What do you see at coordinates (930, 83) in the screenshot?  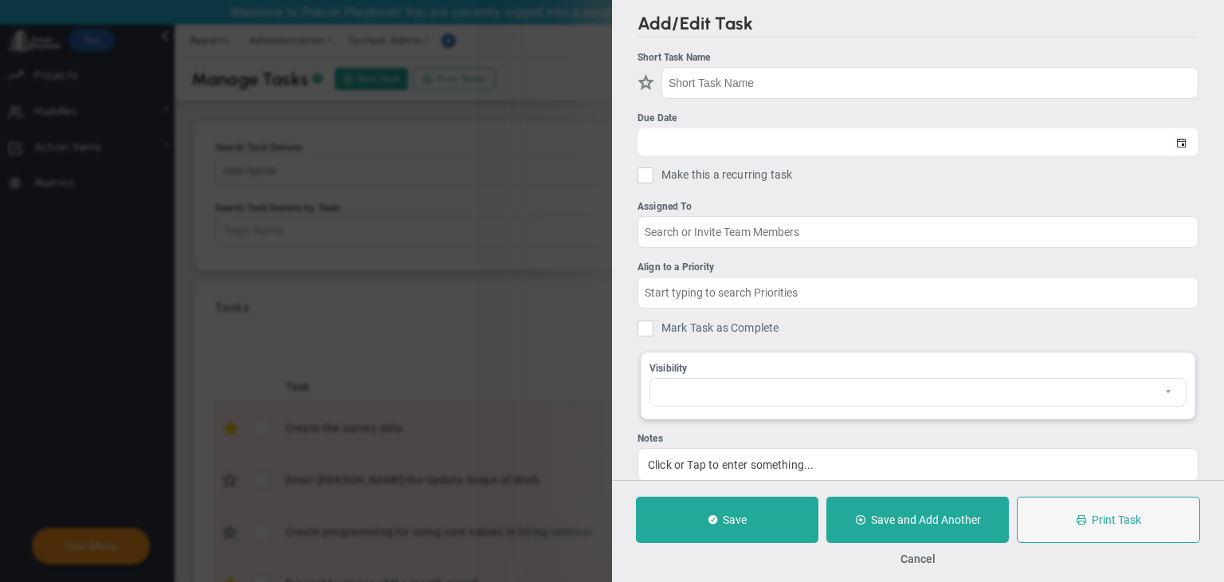 I see `input: Short Task Name` at bounding box center [930, 83].